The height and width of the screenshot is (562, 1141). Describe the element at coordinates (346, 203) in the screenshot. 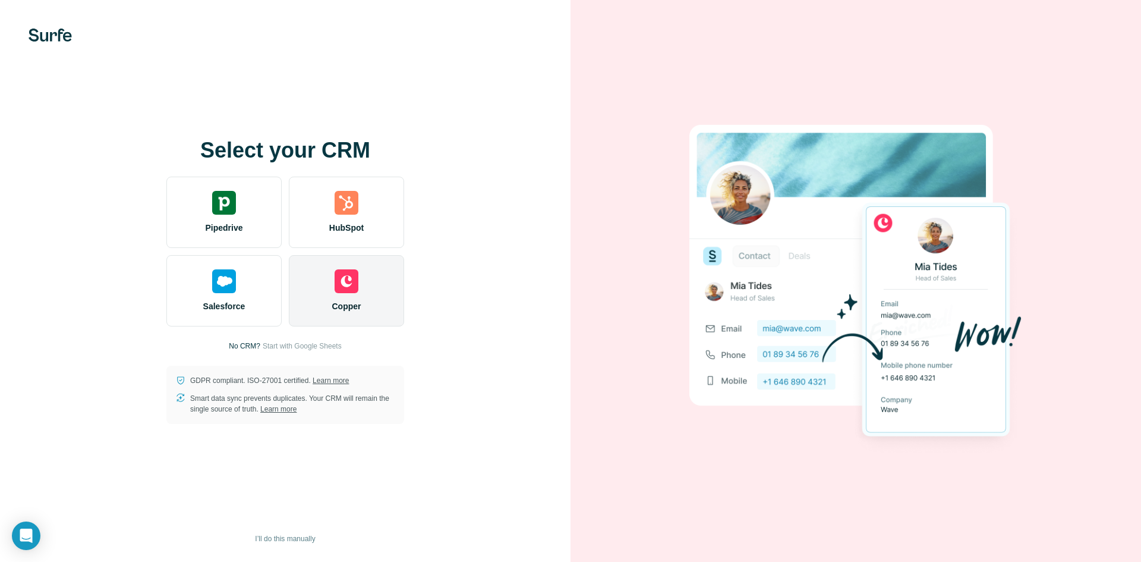

I see `img: hubspot's logo` at that location.